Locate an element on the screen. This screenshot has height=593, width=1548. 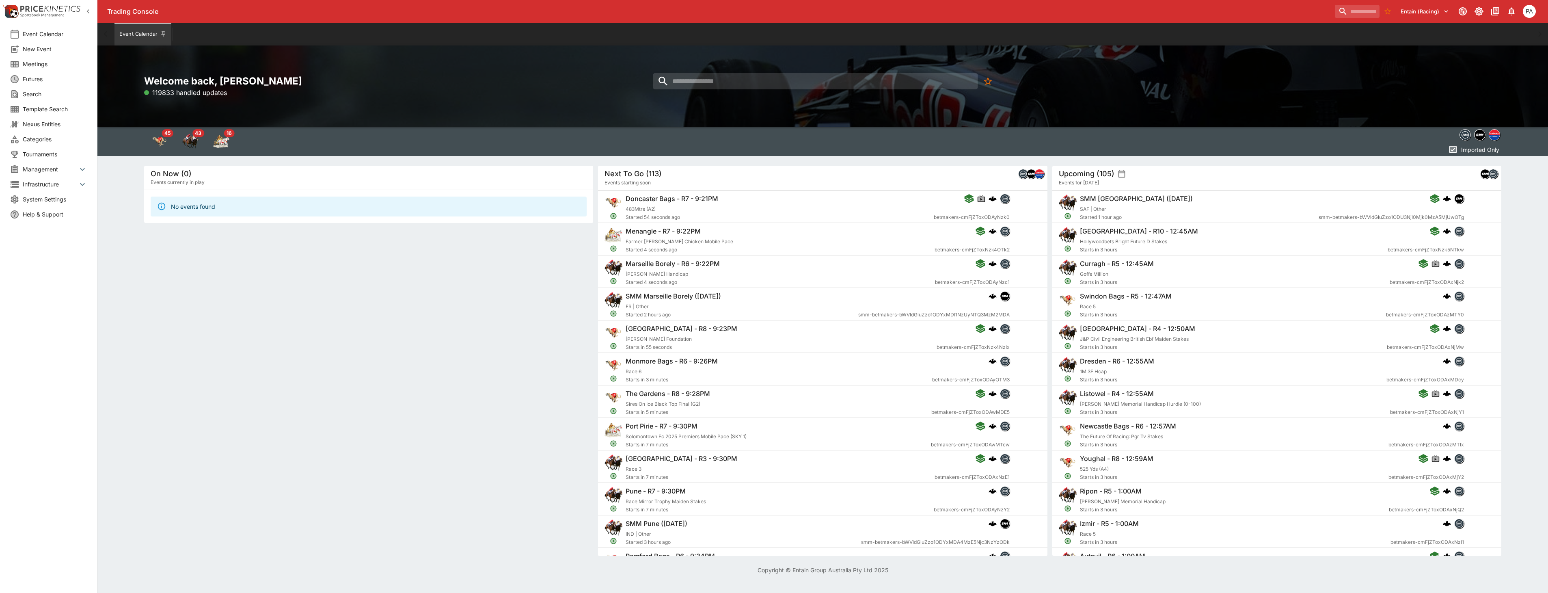
span: Race 3 is located at coordinates (633, 468).